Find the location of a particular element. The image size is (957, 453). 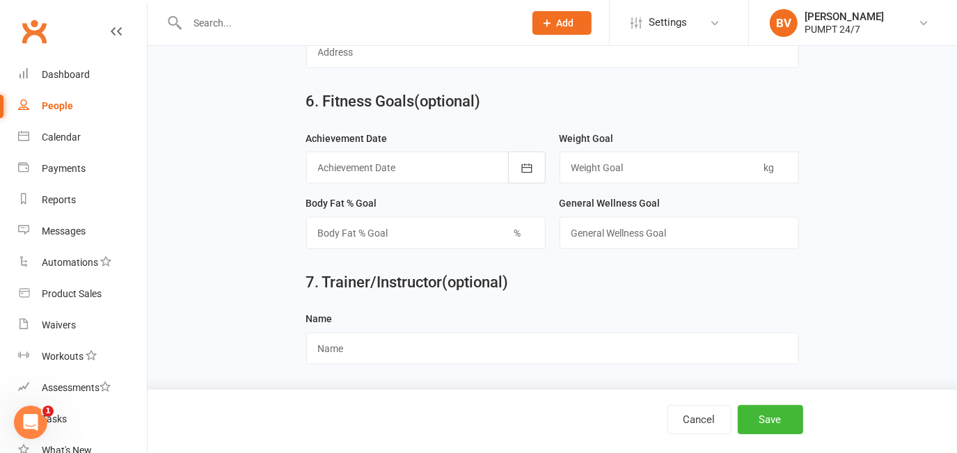

a: Tasks is located at coordinates (82, 419).